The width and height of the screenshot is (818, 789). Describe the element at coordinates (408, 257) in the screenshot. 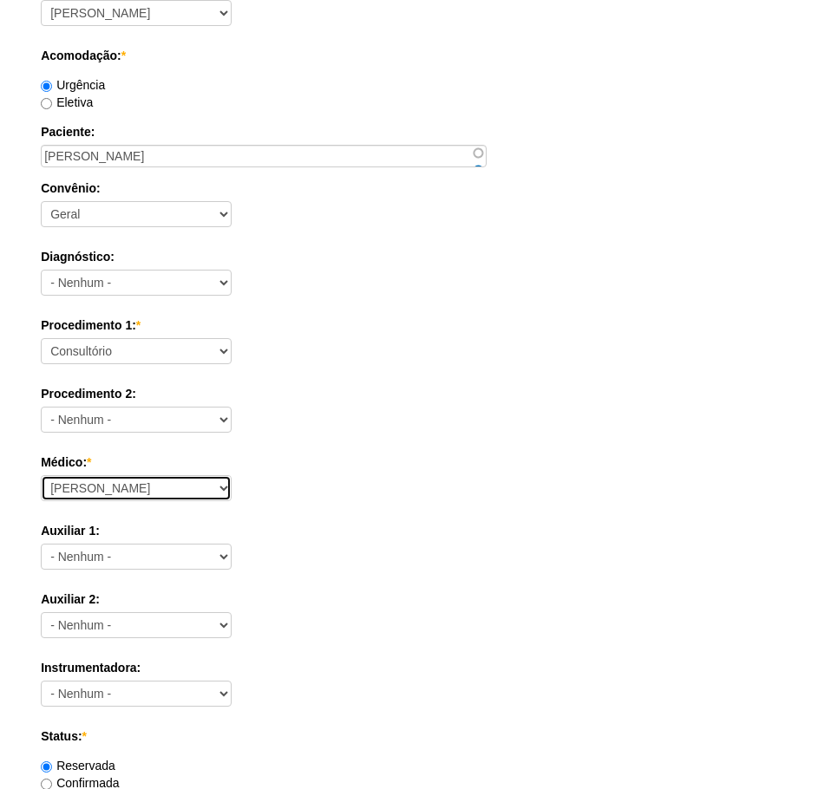

I see `label: Diagnóstico:` at that location.